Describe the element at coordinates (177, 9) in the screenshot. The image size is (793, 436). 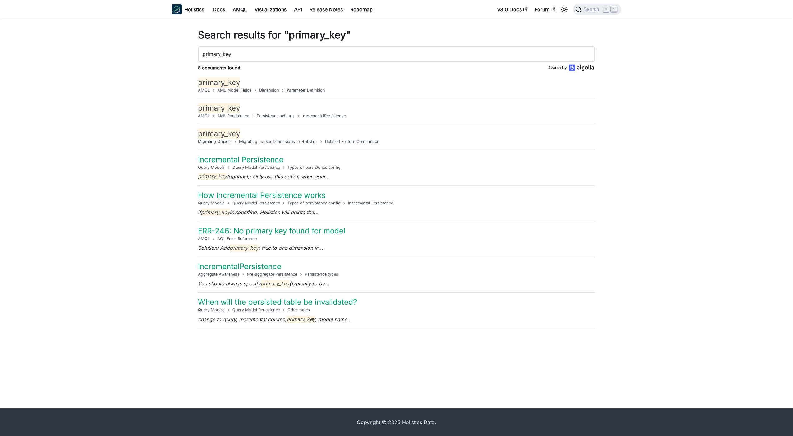
I see `img: Holistics` at that location.